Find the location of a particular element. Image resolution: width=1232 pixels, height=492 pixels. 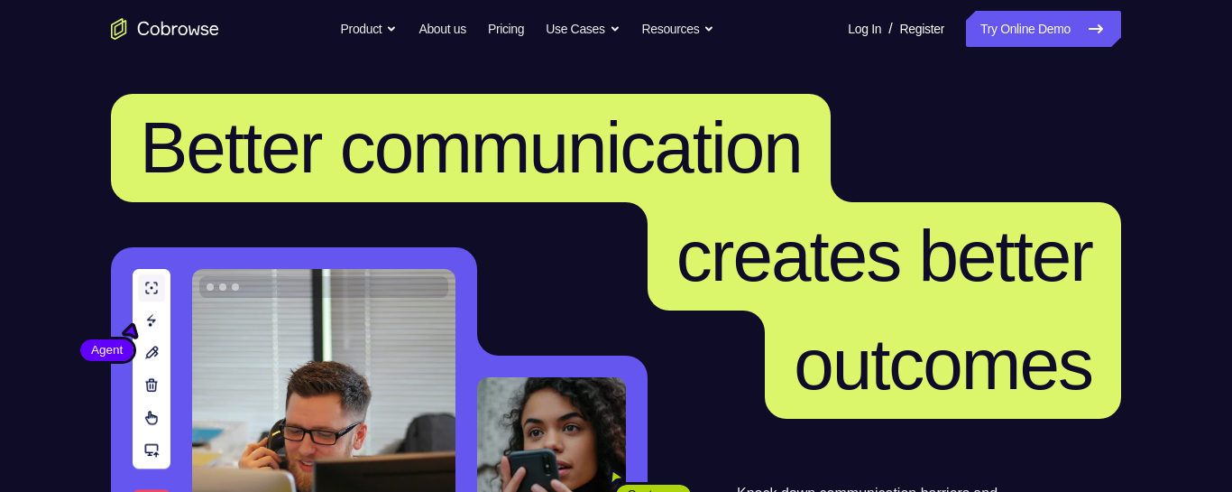

a: Pricing is located at coordinates (506, 29).